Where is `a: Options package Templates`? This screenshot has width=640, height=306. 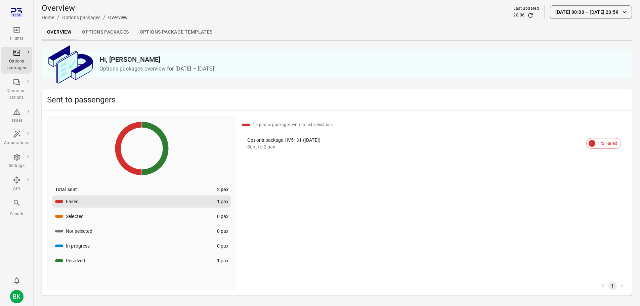
a: Options package Templates is located at coordinates (176, 32).